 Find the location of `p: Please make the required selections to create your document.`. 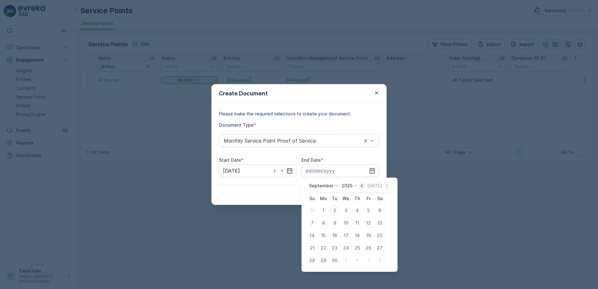

p: Please make the required selections to create your document. is located at coordinates (299, 114).